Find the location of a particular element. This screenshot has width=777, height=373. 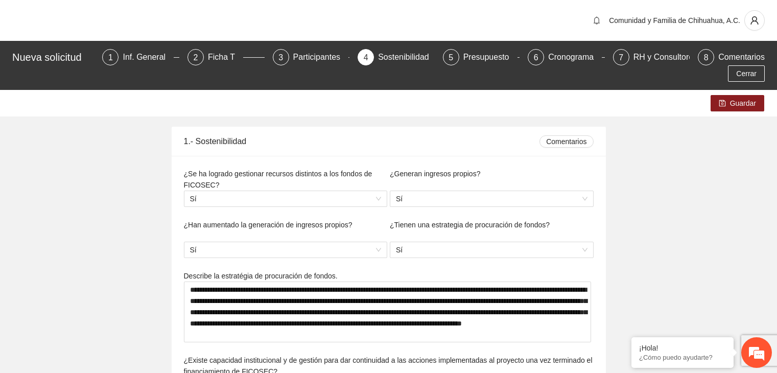

div: Ficha T is located at coordinates (225, 57).